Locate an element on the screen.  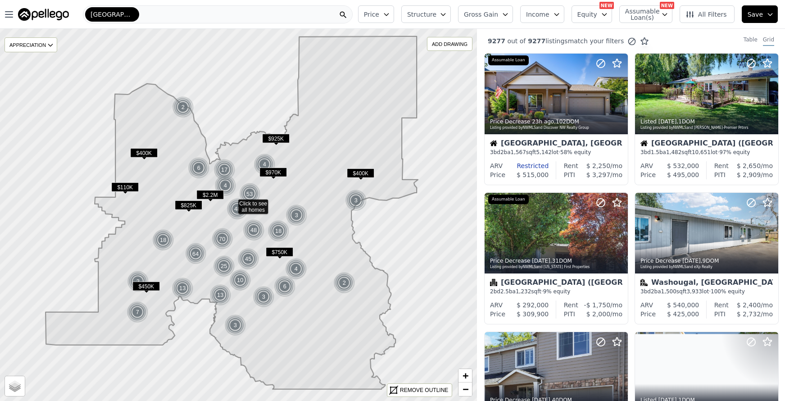
span: 1,500 is located at coordinates (669, 291).